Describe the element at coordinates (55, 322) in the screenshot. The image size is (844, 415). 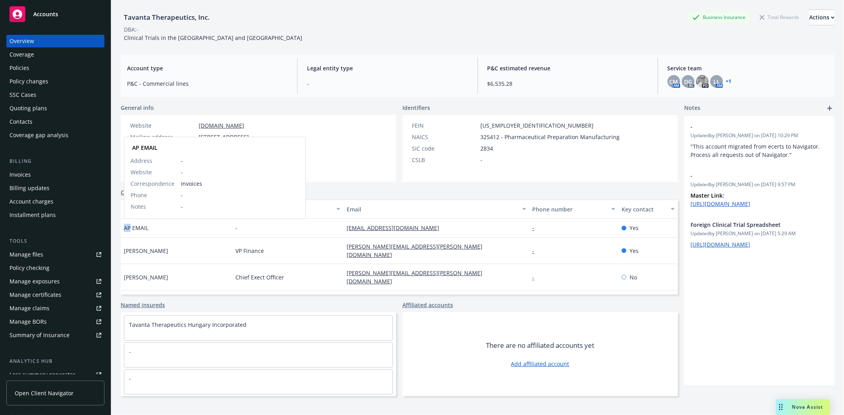
I see `a: Manage BORs` at that location.